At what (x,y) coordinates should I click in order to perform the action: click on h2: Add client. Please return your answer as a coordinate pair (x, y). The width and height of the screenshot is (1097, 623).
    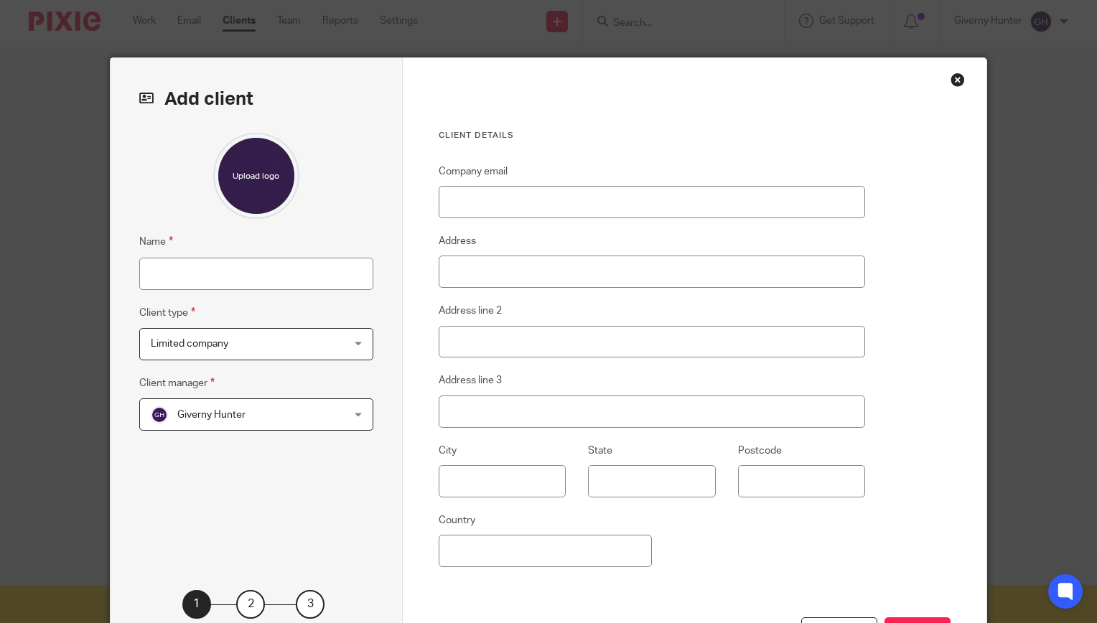
    Looking at the image, I should click on (256, 99).